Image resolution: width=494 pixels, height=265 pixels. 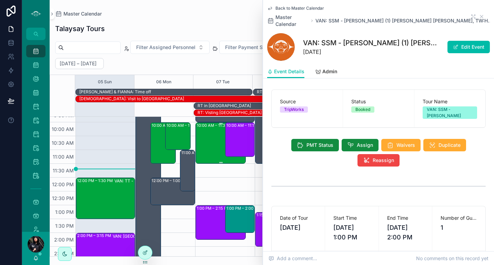 What do you see at coordinates (64, 239) in the screenshot?
I see `span: 2:00 PM` at bounding box center [64, 239].